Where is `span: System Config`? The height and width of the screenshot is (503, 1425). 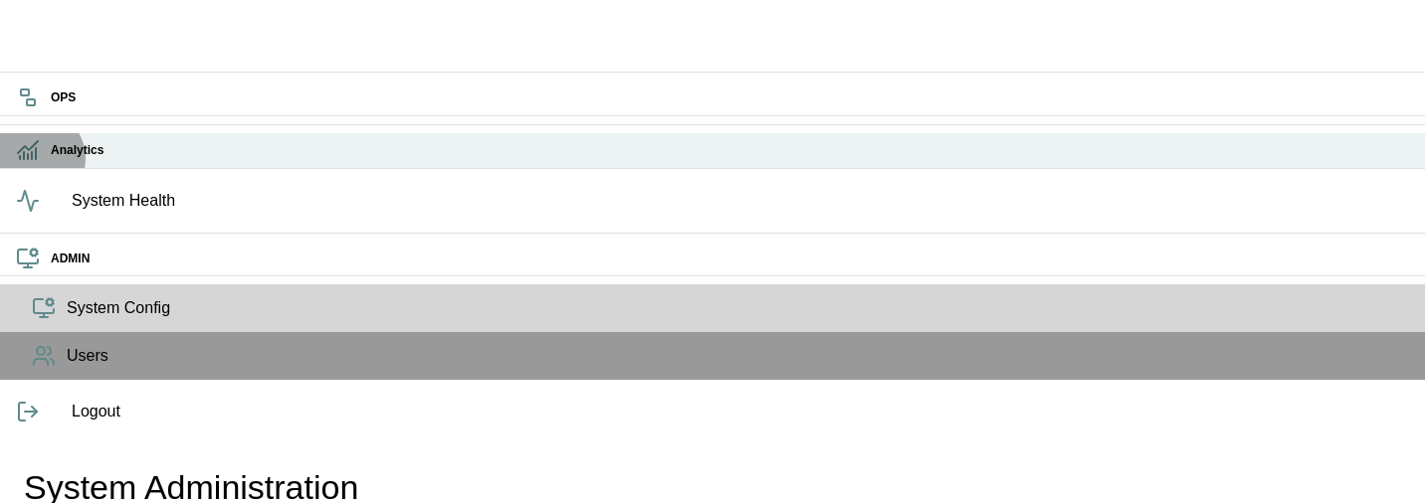 span: System Config is located at coordinates (737, 308).